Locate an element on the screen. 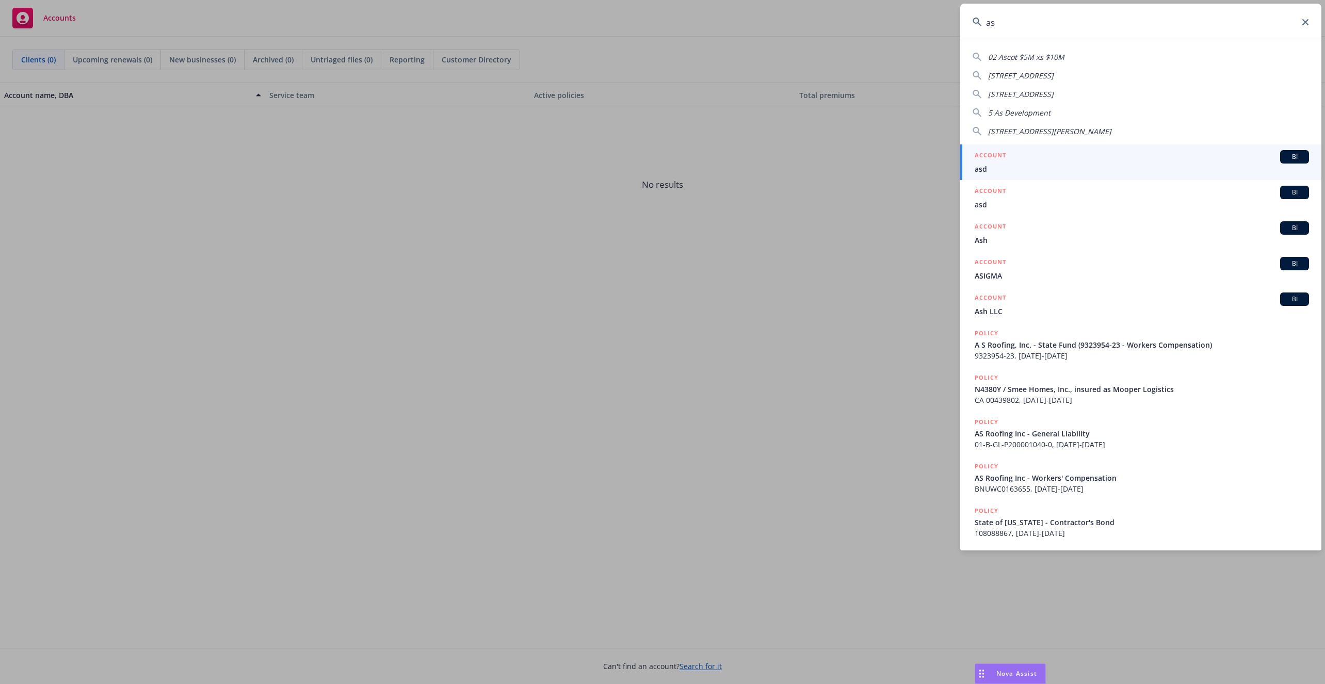  a: ACCOUNTBIAsh LLC is located at coordinates (1141, 304).